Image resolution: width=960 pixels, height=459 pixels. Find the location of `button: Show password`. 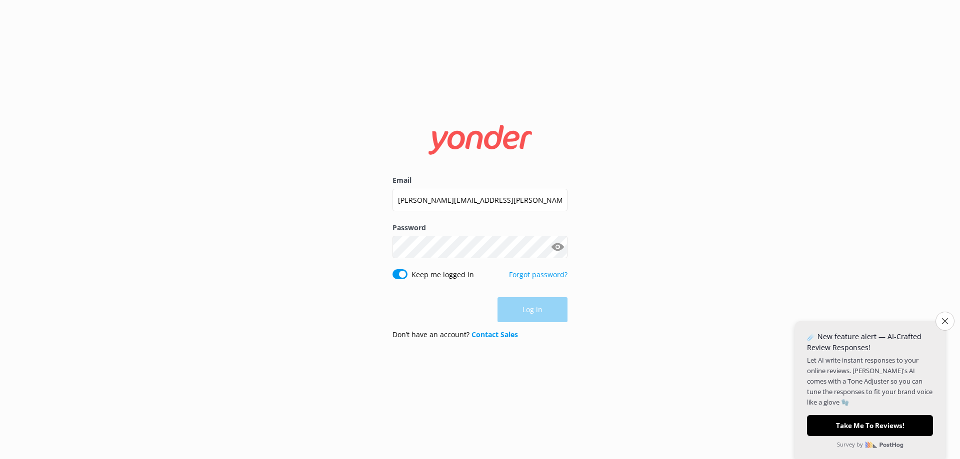

button: Show password is located at coordinates (557, 247).